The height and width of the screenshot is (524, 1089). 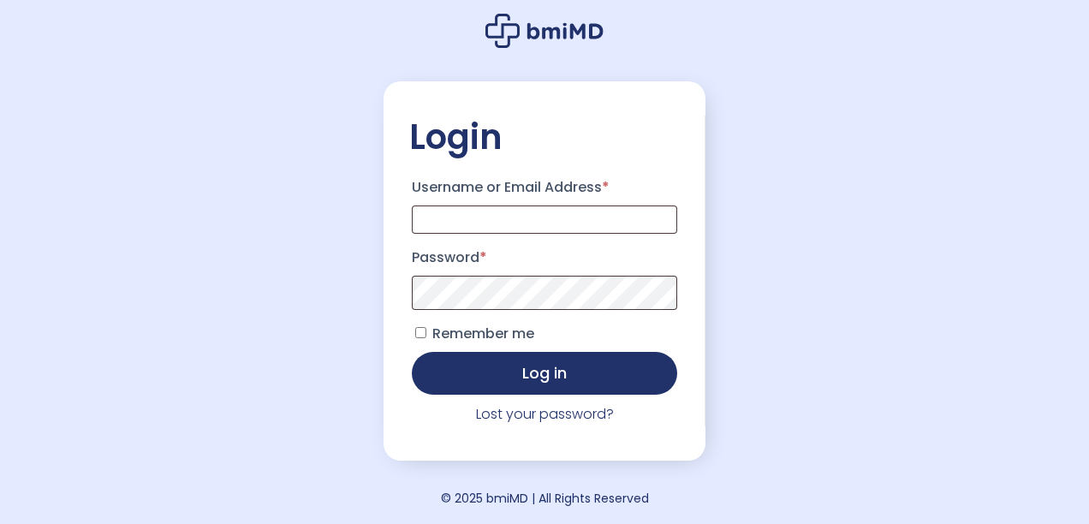 I want to click on button: Log in, so click(x=544, y=373).